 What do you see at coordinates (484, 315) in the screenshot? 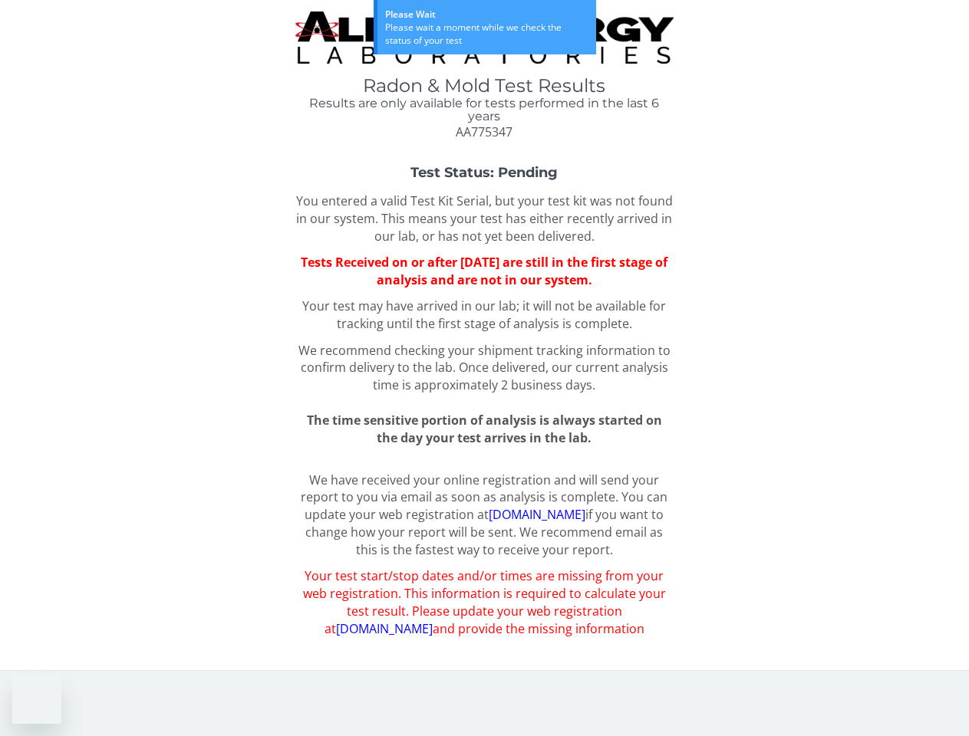
I see `p: Your test may have arrived in our lab; it will not be available for tracking until the first stag...` at bounding box center [484, 315].